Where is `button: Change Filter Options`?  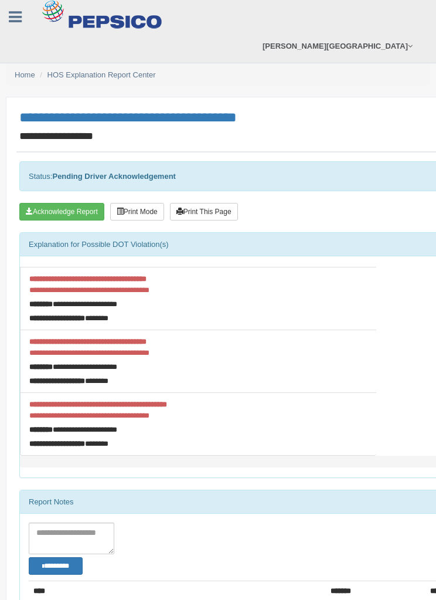 button: Change Filter Options is located at coordinates (56, 566).